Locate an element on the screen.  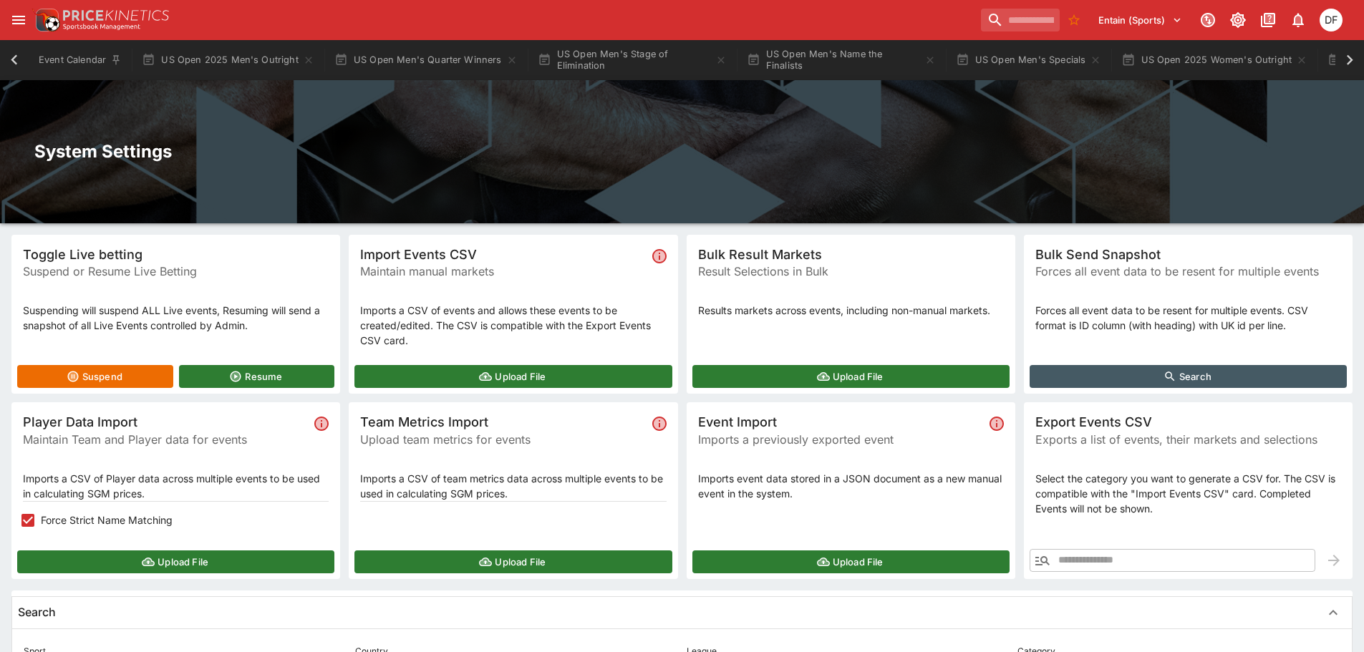
button: US Open Men's Specials is located at coordinates (1029, 60).